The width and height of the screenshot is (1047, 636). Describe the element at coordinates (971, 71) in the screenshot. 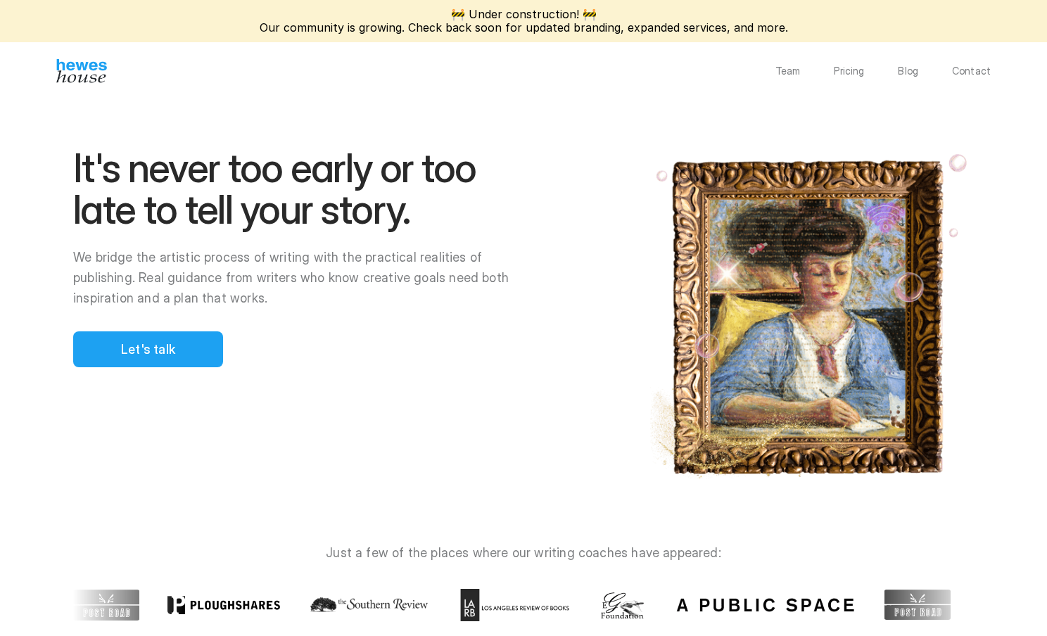

I see `a: Contact` at that location.